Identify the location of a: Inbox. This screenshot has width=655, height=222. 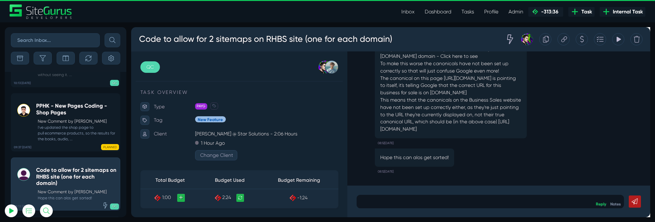
(408, 12).